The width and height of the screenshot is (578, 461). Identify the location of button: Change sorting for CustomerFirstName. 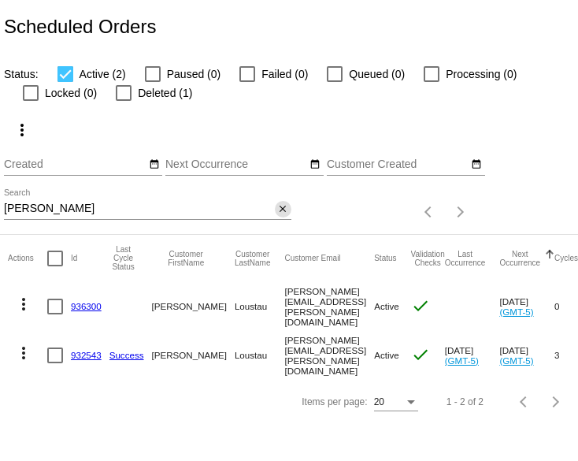
(186, 259).